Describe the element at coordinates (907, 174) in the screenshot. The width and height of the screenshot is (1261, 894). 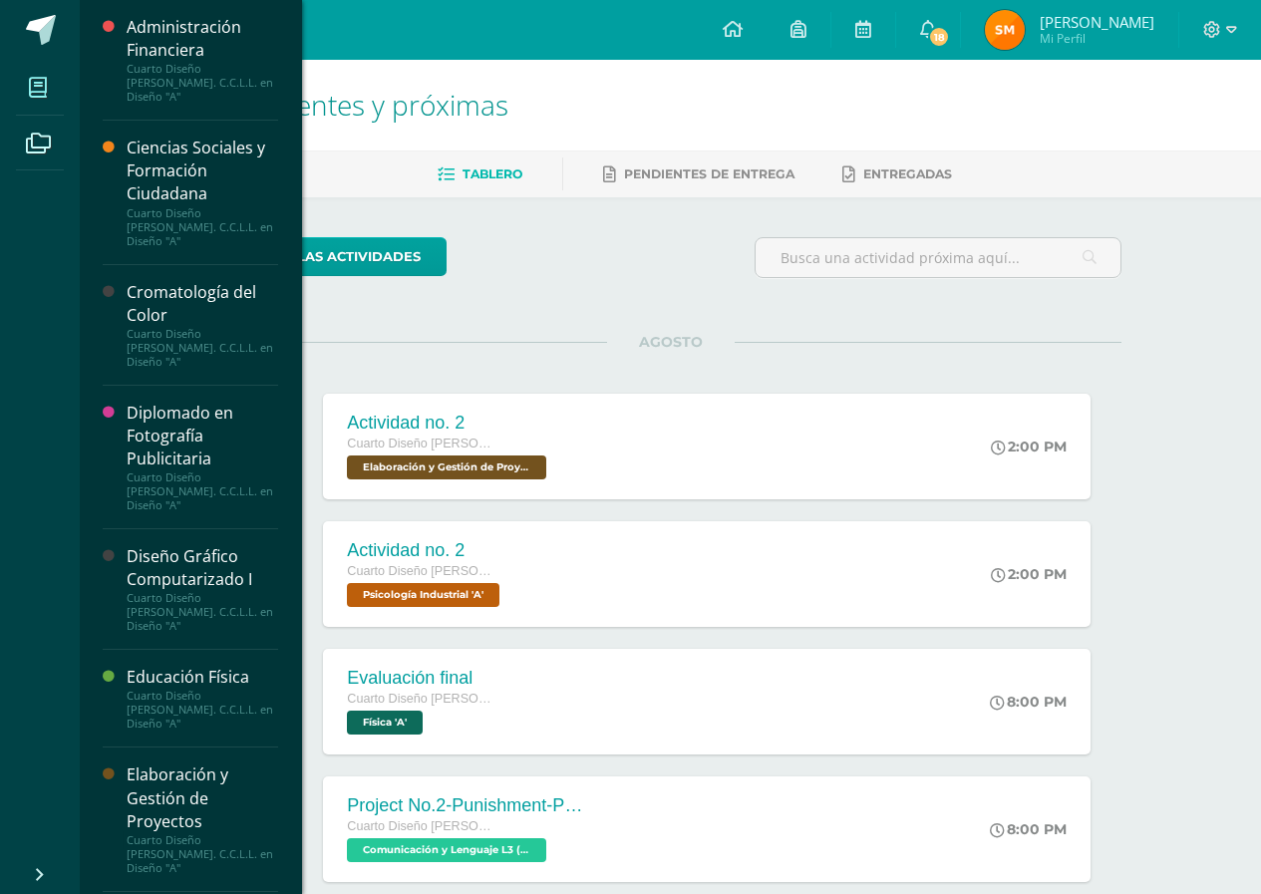
I see `span: Entregadas` at that location.